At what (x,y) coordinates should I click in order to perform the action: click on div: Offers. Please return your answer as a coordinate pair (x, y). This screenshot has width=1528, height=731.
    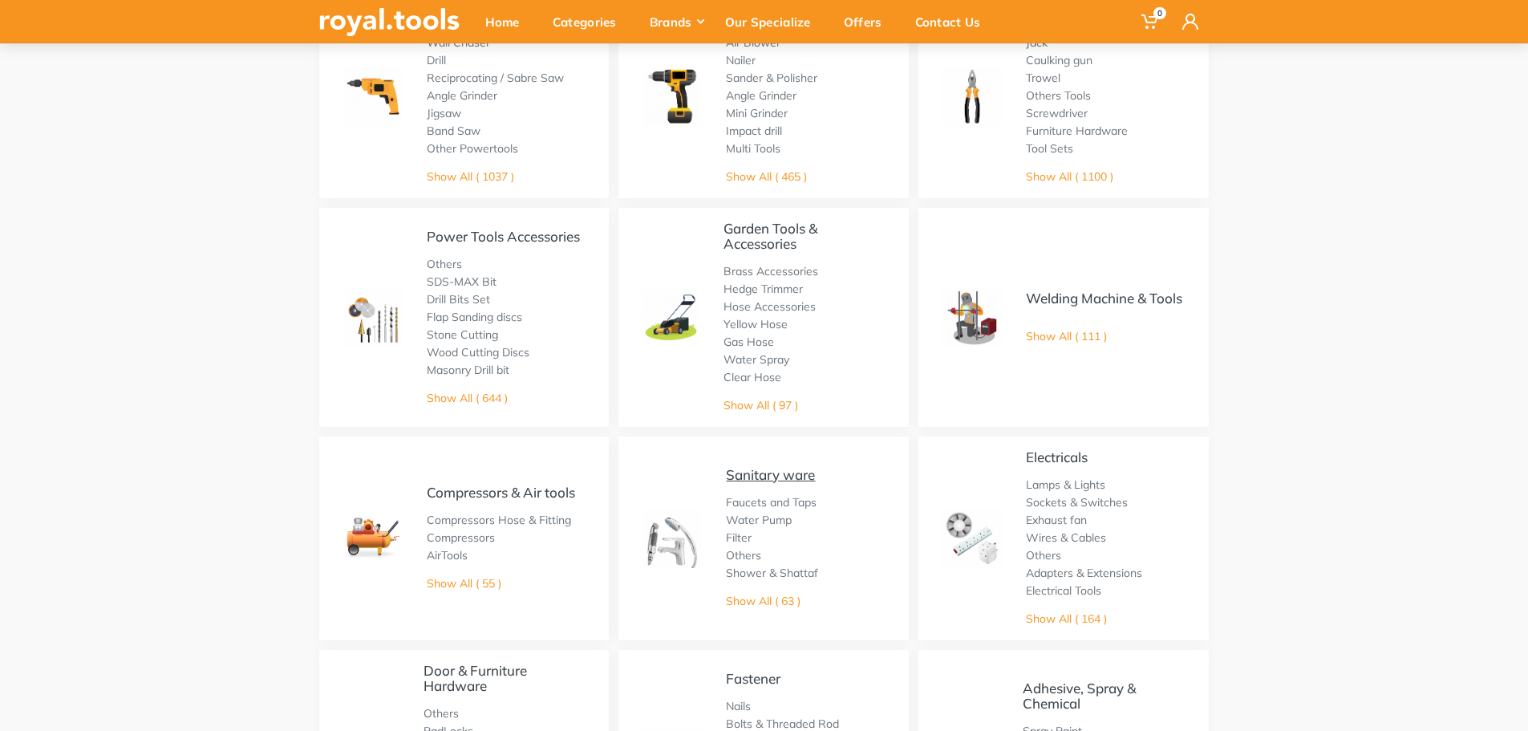
    Looking at the image, I should click on (868, 22).